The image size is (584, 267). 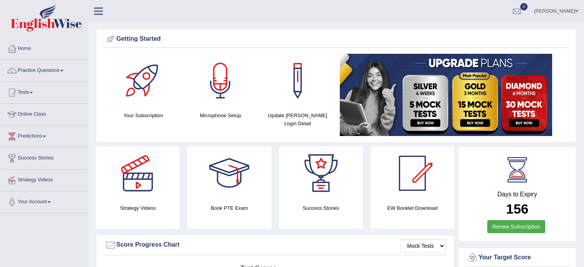 What do you see at coordinates (517, 208) in the screenshot?
I see `b: 156` at bounding box center [517, 208].